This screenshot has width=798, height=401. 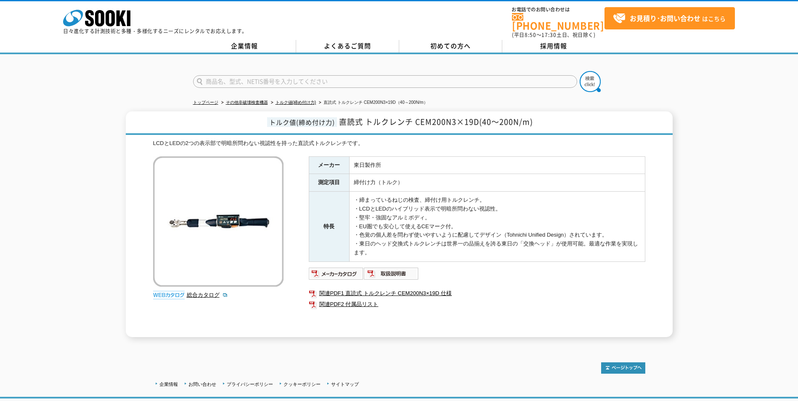 What do you see at coordinates (553, 46) in the screenshot?
I see `a: 採用情報` at bounding box center [553, 46].